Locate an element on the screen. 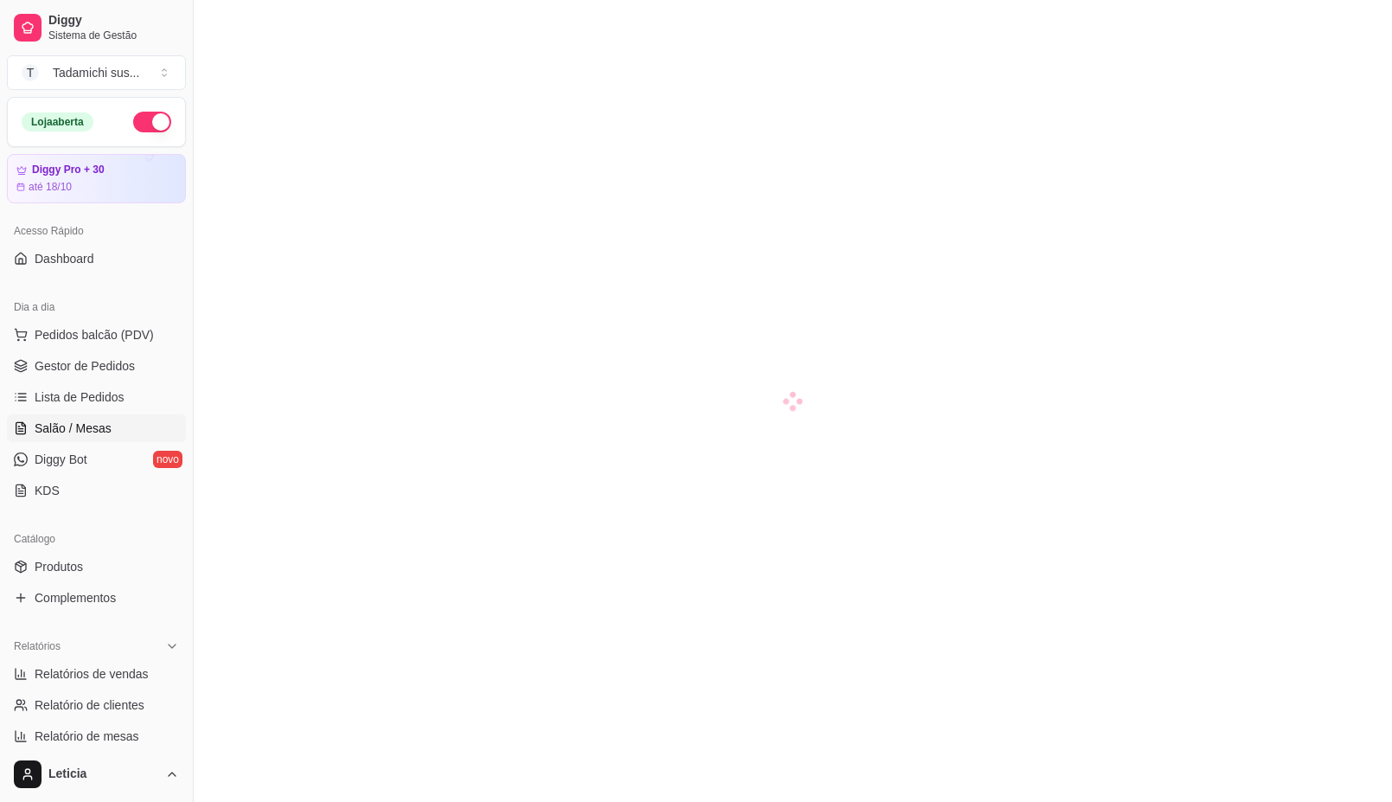 The height and width of the screenshot is (802, 1392). button: Leticia is located at coordinates (96, 774).